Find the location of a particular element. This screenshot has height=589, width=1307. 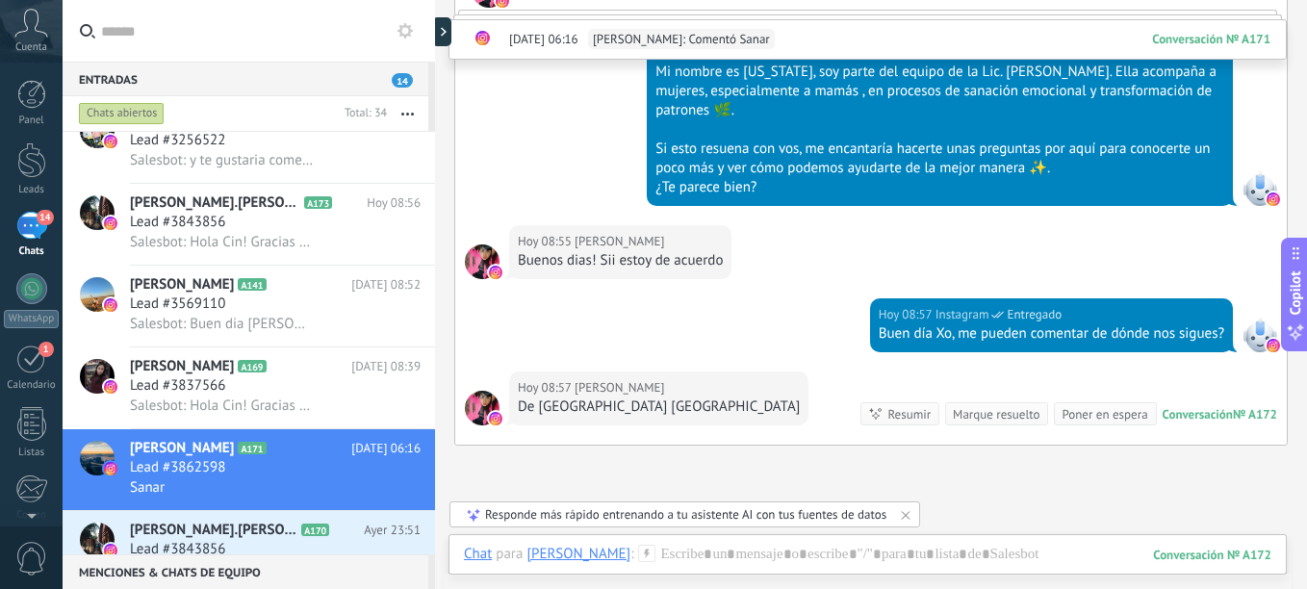

div: Total: 34 is located at coordinates (362, 114).